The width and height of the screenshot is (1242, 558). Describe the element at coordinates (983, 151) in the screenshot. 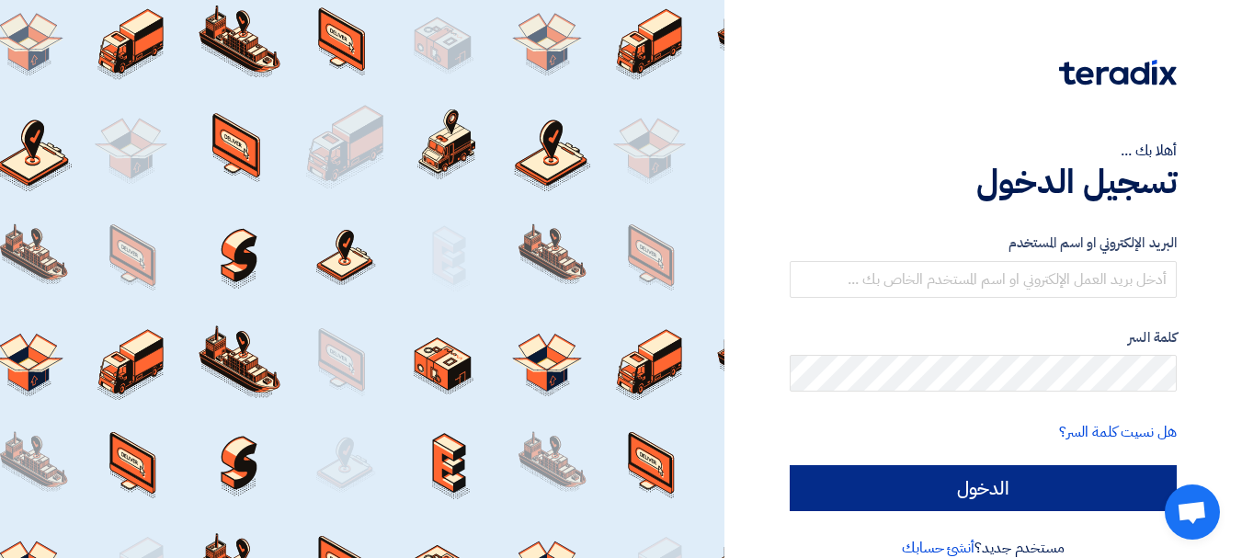

I see `div: أهلا بك ...` at that location.